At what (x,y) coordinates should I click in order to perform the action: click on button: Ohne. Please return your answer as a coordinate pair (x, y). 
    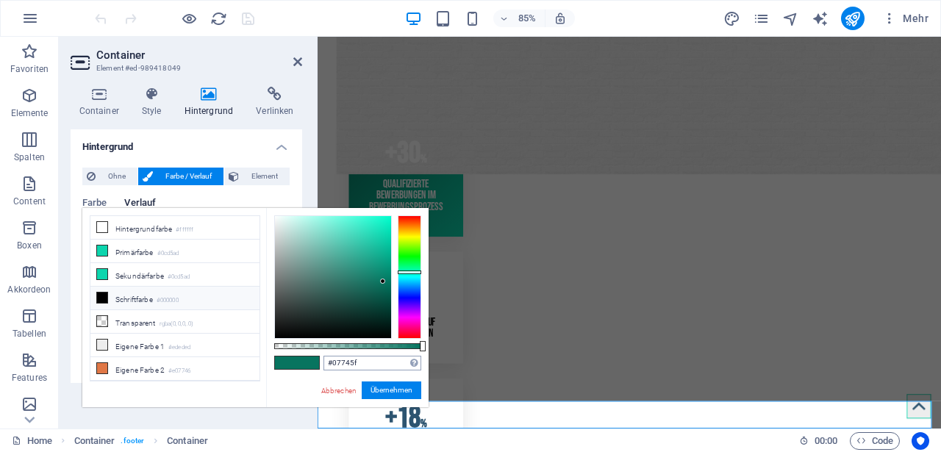
    Looking at the image, I should click on (110, 176).